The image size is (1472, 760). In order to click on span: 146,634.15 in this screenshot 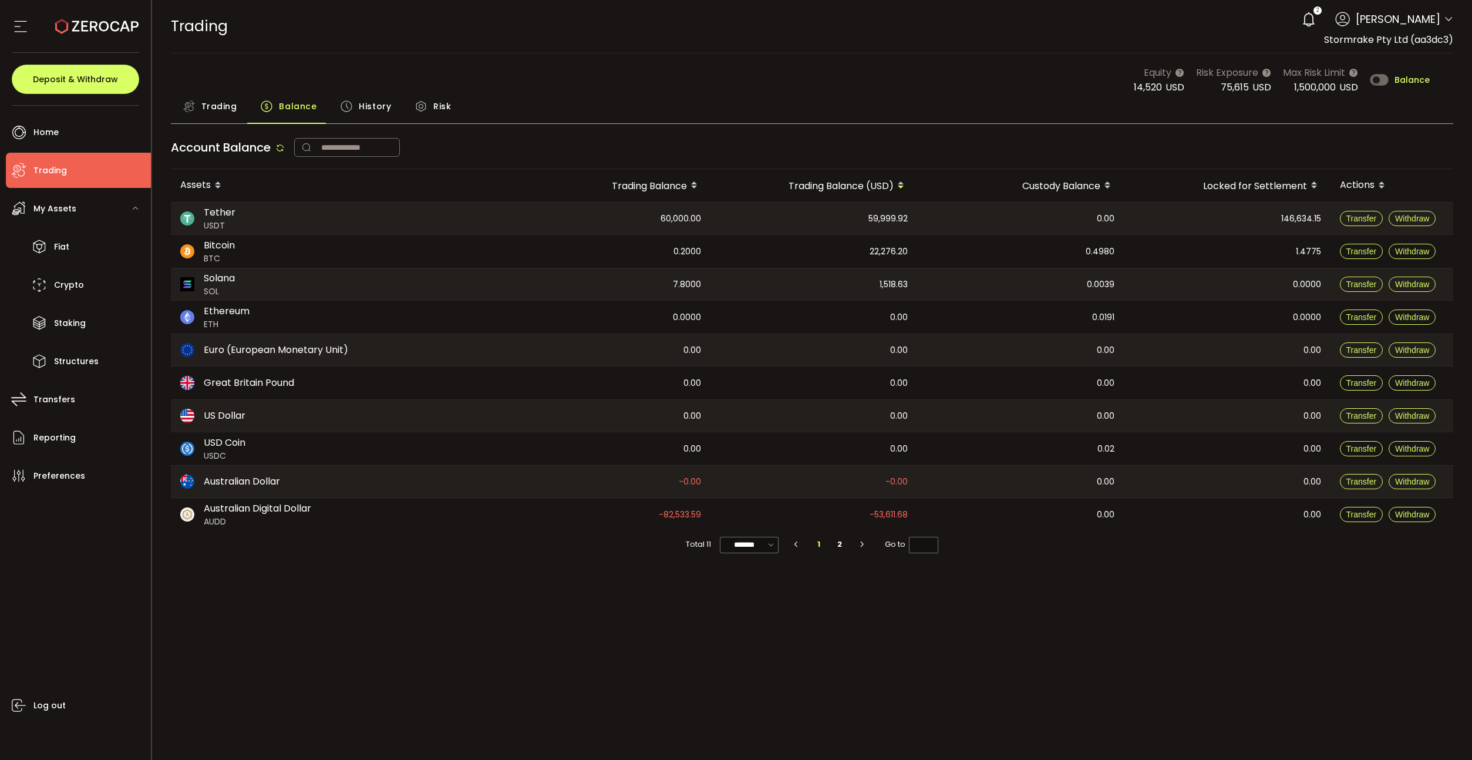, I will do `click(1301, 218)`.